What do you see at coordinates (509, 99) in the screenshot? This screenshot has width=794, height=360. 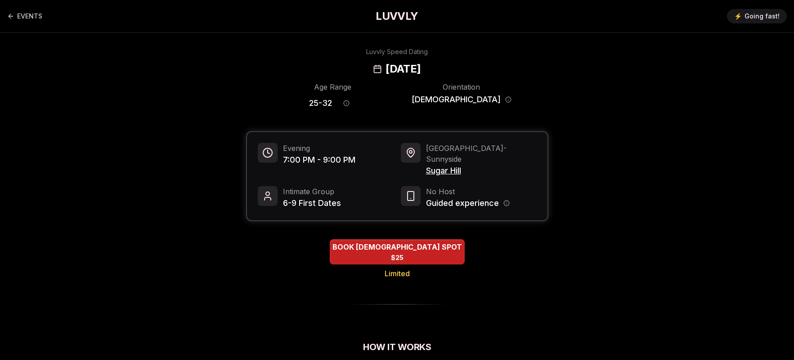 I see `button: Orientation information` at bounding box center [509, 99].